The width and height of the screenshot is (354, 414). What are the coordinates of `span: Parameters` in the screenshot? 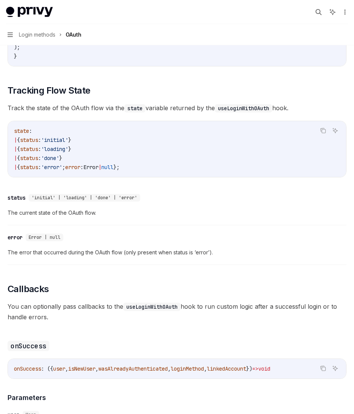 It's located at (27, 397).